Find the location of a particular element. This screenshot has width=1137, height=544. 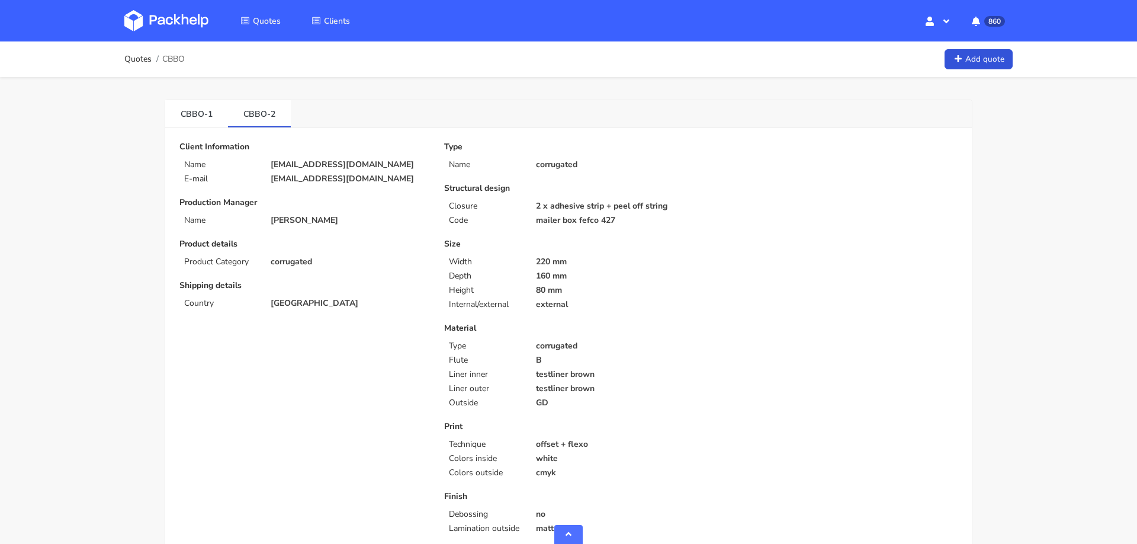

span: Quotes is located at coordinates (266, 21).